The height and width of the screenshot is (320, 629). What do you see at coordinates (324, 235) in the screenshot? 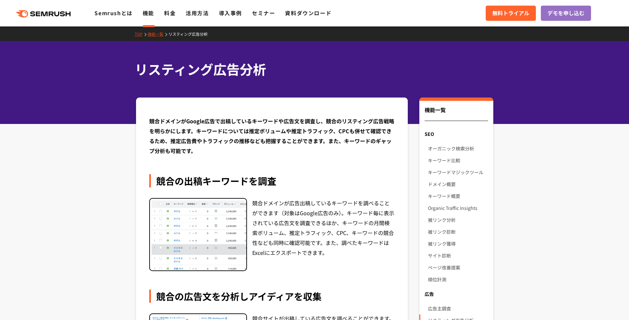
I see `div: 競合ドメインが広告出稿しているキーワードを調べることができます（対象はGoogle広告のみ）。キーワード毎に表示されている広告文を調査できるほか、キーワードの月間検索ボリューム、推定トラフィック...` at bounding box center [324, 235].